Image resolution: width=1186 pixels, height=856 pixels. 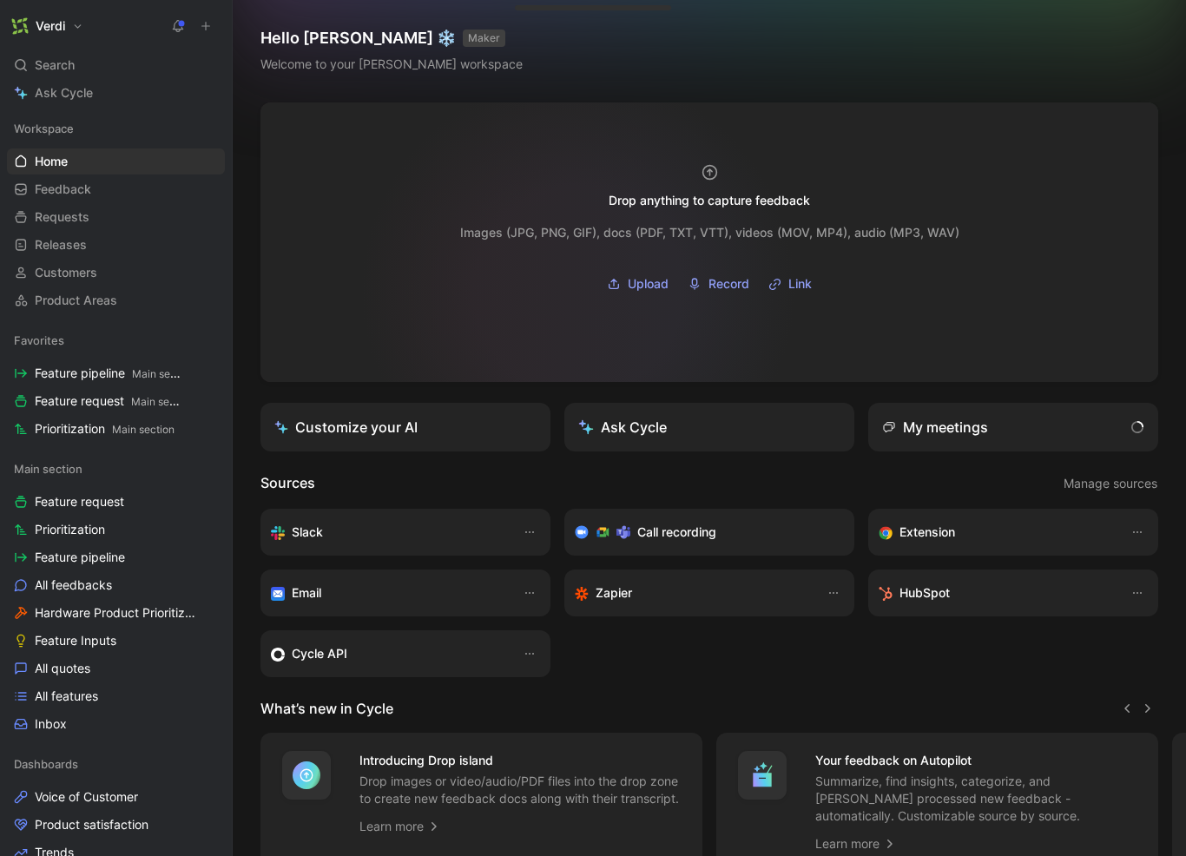 I want to click on span: All feedbacks, so click(x=73, y=585).